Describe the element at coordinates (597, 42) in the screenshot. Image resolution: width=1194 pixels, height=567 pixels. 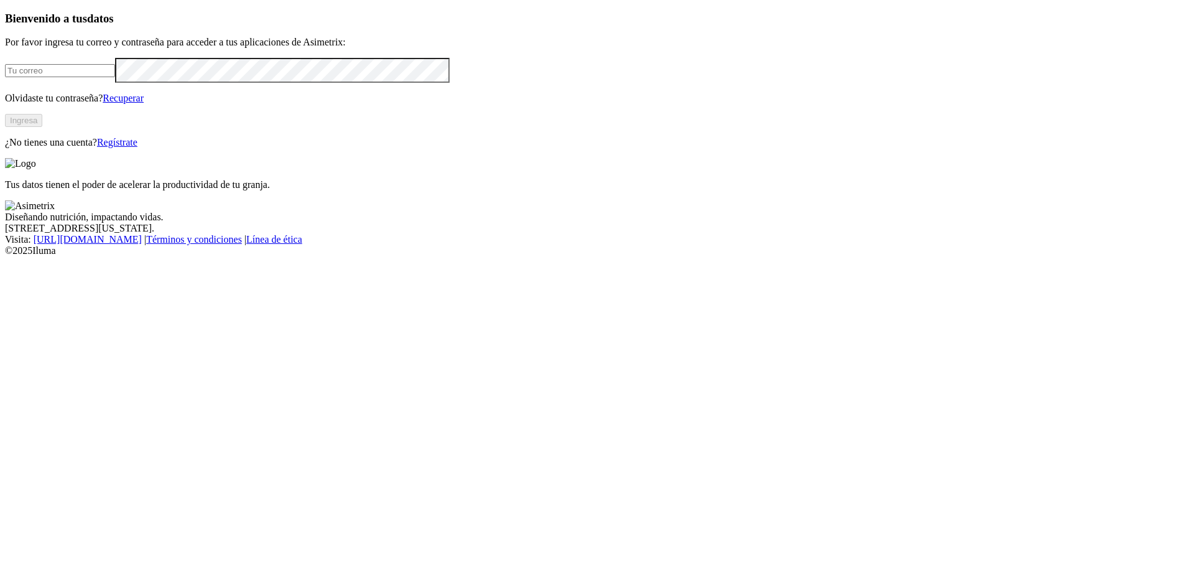
I see `p: Por favor ingresa tu correo y contraseña para acceder a tus aplicaciones de Asimetrix:` at that location.